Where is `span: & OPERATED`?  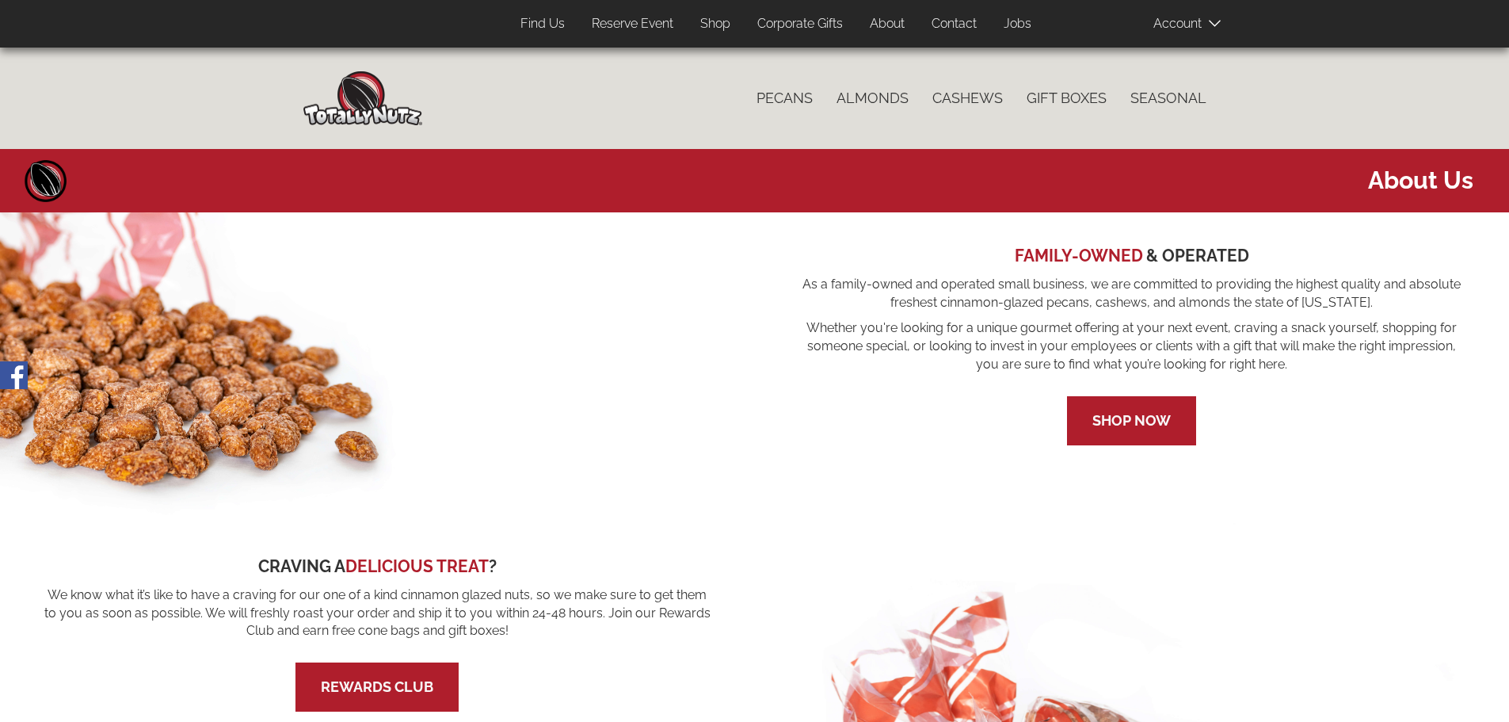 span: & OPERATED is located at coordinates (1198, 255).